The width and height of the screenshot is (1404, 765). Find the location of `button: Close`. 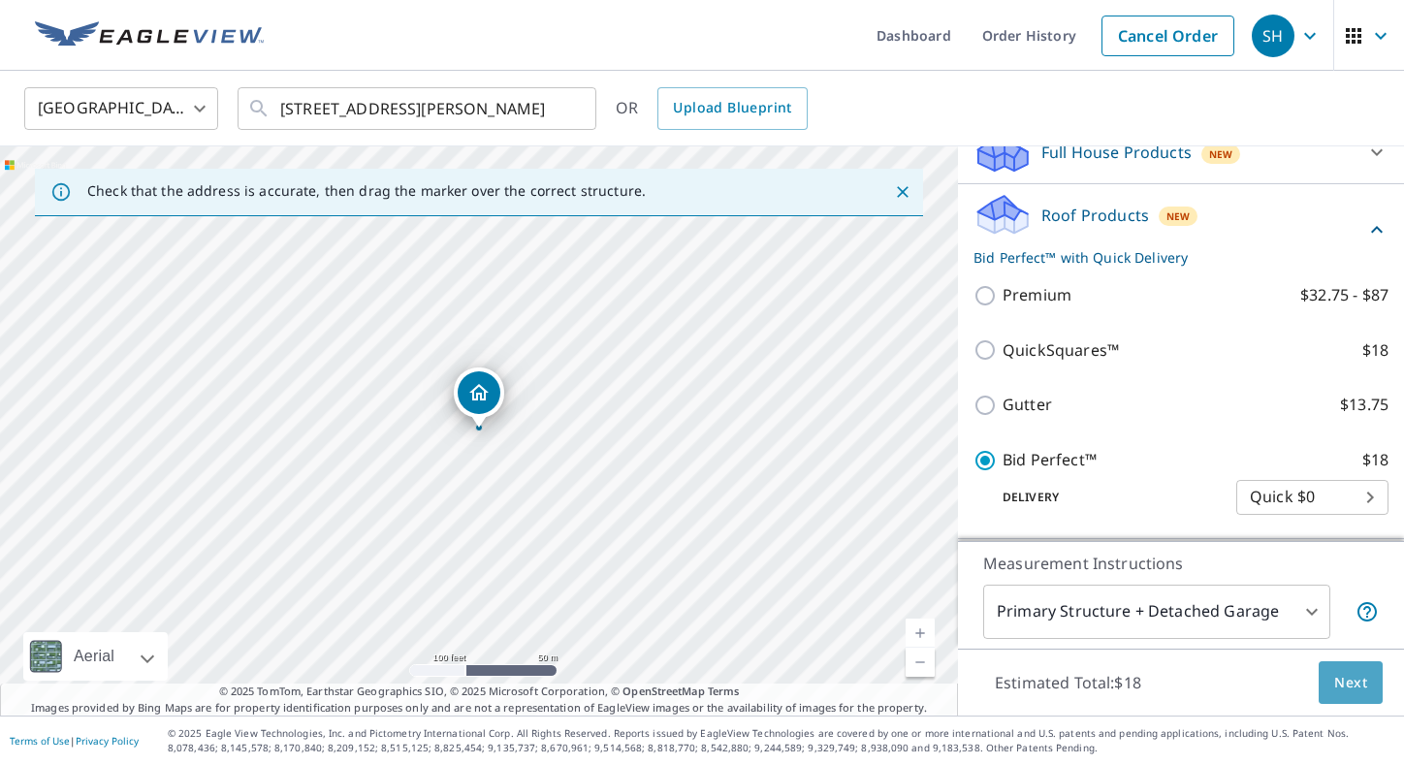

button: Close is located at coordinates (903, 192).